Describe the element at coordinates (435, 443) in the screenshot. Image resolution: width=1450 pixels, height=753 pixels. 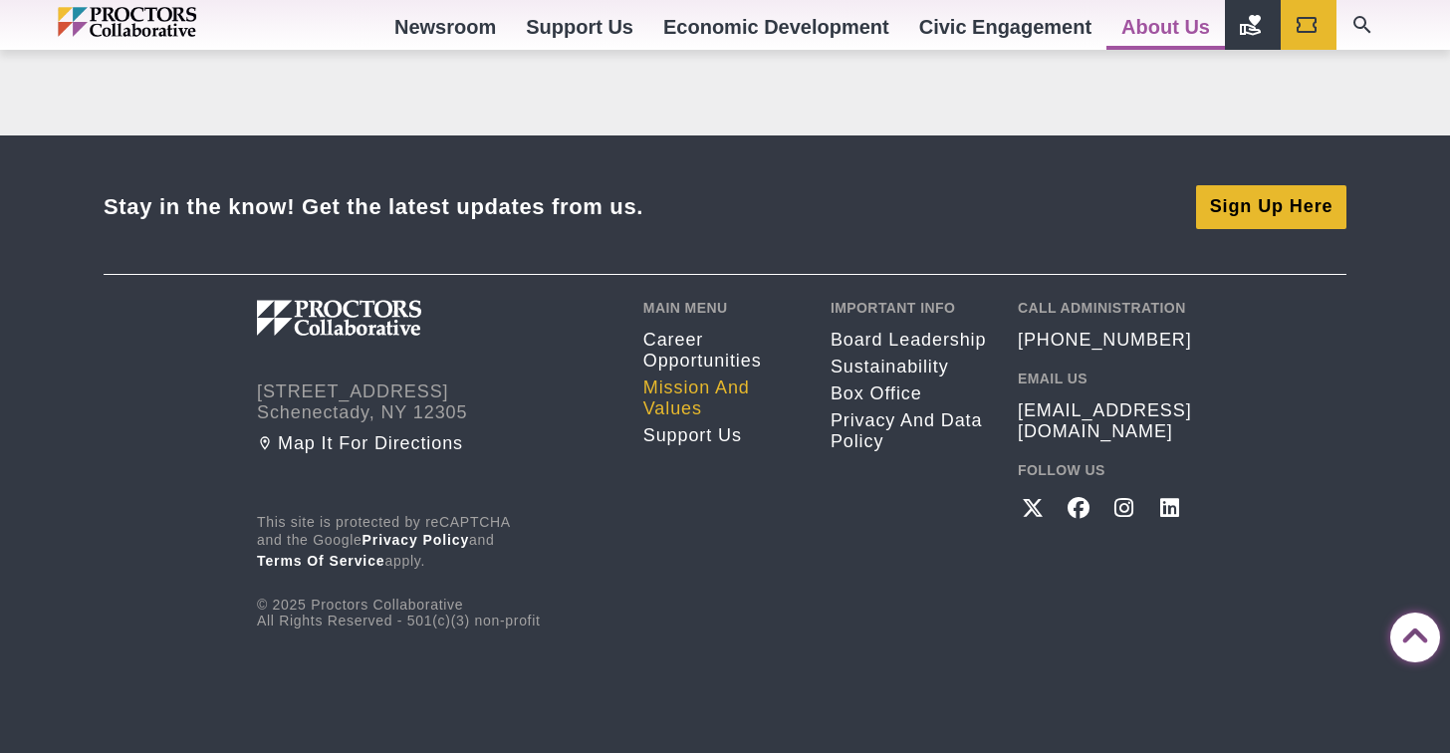
I see `a: Map it for directions` at that location.